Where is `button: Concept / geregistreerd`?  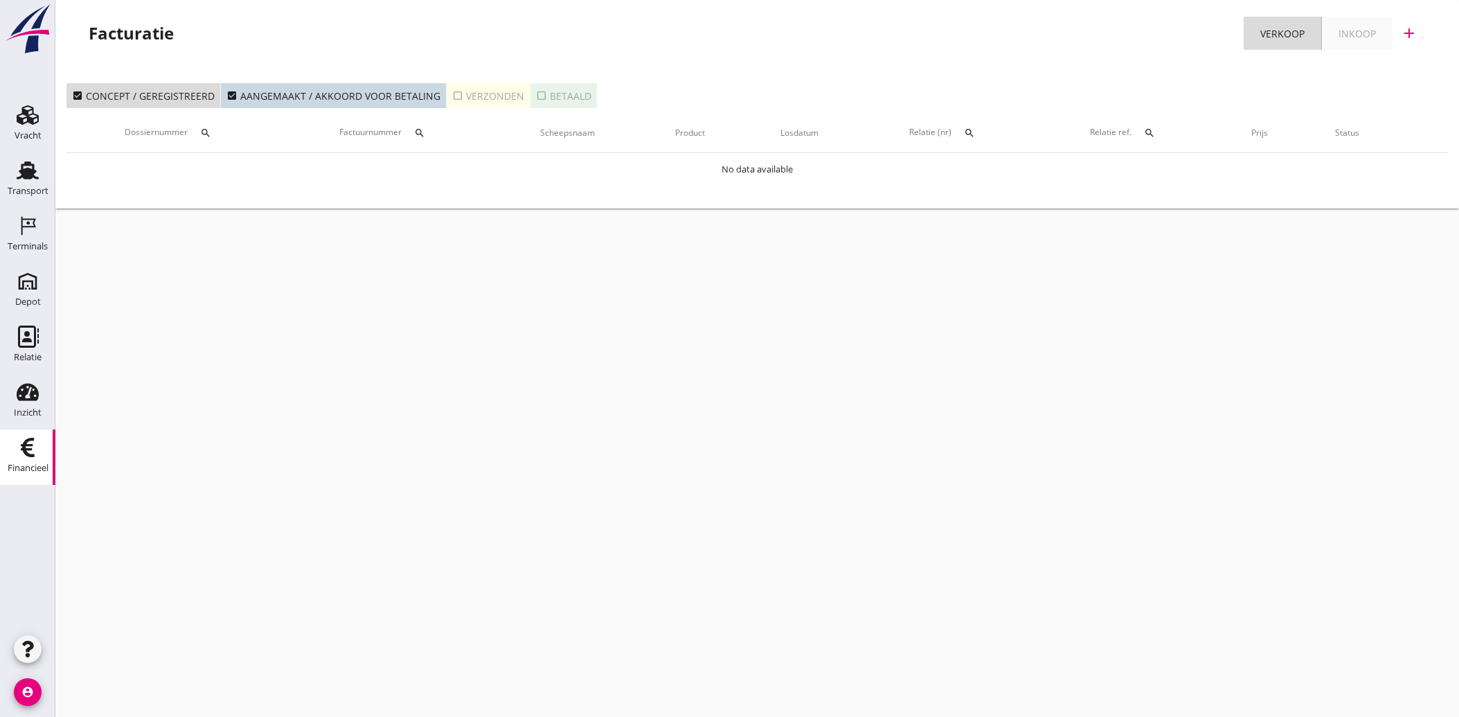
button: Concept / geregistreerd is located at coordinates (143, 96).